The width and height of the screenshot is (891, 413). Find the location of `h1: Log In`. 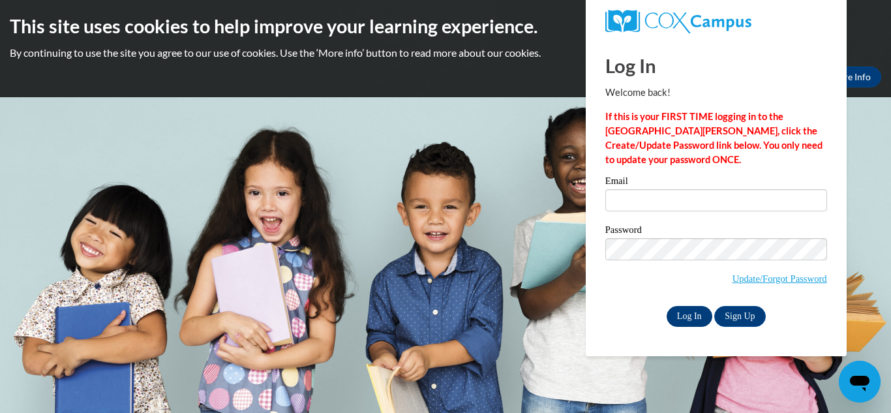

h1: Log In is located at coordinates (716, 65).